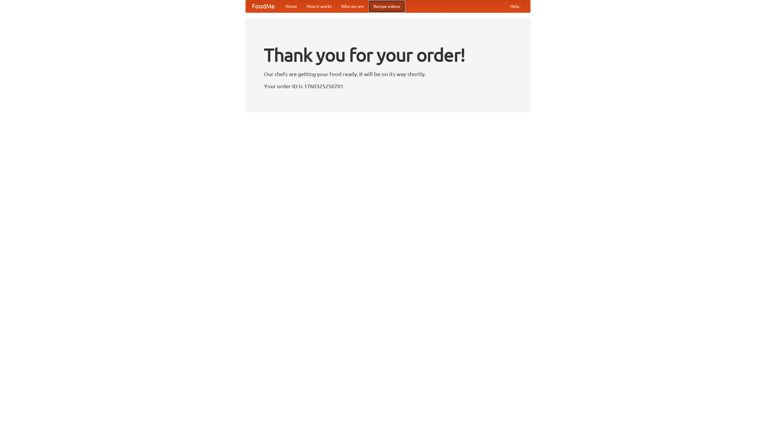 Image resolution: width=776 pixels, height=429 pixels. Describe the element at coordinates (388, 86) in the screenshot. I see `p: Your order ID is 1760325250701.` at that location.